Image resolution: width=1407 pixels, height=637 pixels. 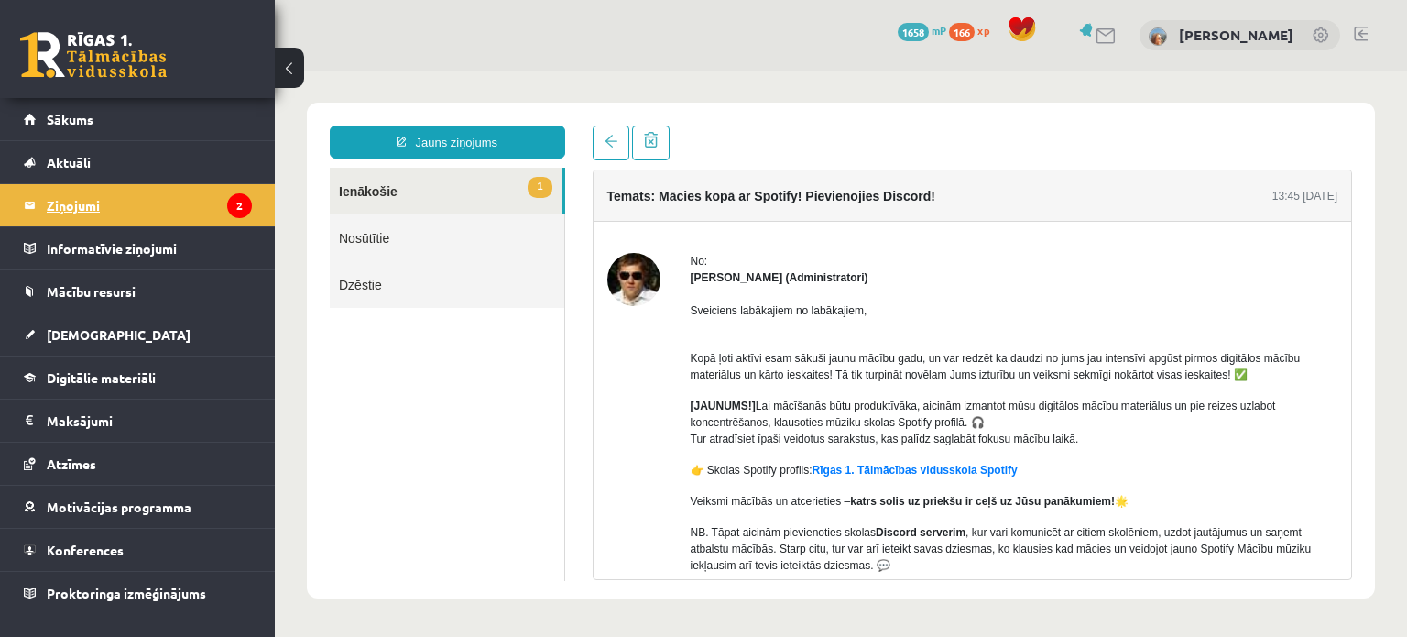 I want to click on a: Konferences, so click(x=137, y=550).